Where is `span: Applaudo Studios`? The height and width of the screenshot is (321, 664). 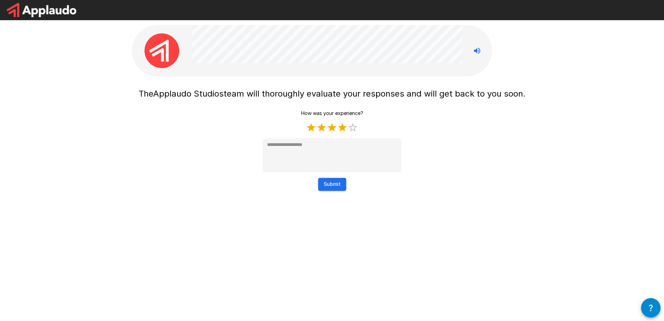
span: Applaudo Studios is located at coordinates (188, 93).